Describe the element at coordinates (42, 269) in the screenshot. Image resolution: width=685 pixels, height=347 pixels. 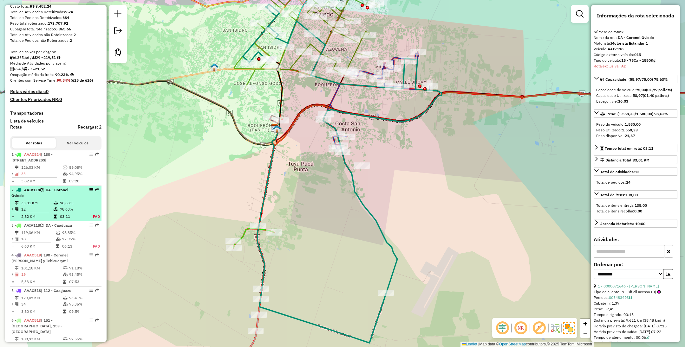
I see `td: 101,18 KM` at that location.